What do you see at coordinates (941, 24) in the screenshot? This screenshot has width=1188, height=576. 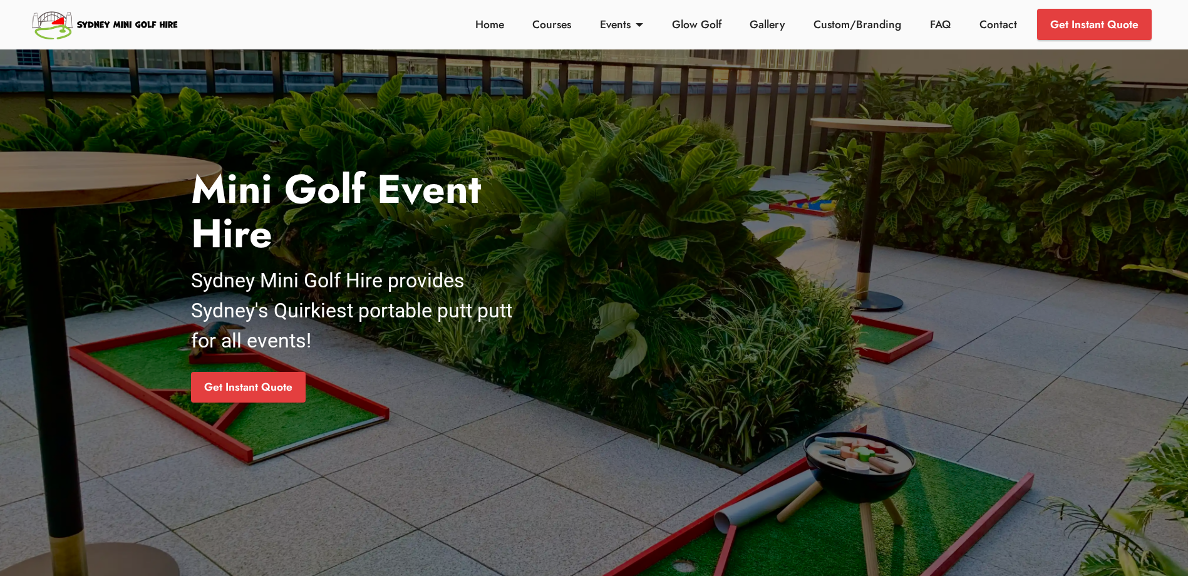 I see `a: FAQ` at bounding box center [941, 24].